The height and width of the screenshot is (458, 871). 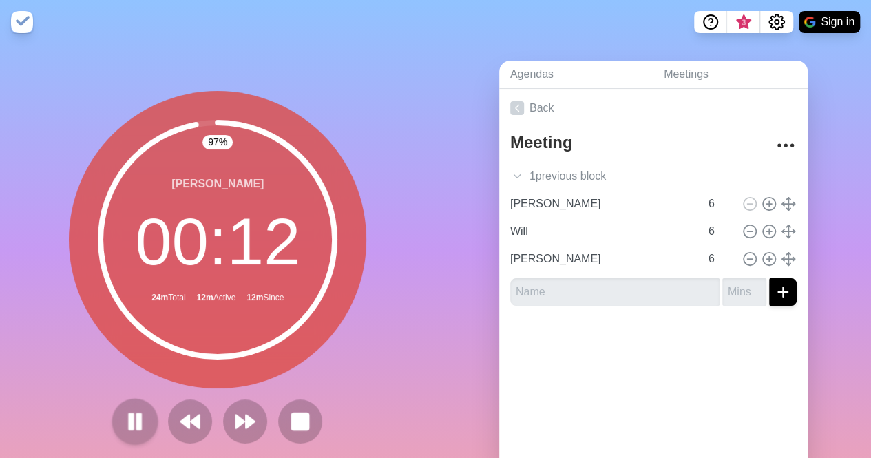 What do you see at coordinates (744, 22) in the screenshot?
I see `button: What’s new` at bounding box center [744, 22].